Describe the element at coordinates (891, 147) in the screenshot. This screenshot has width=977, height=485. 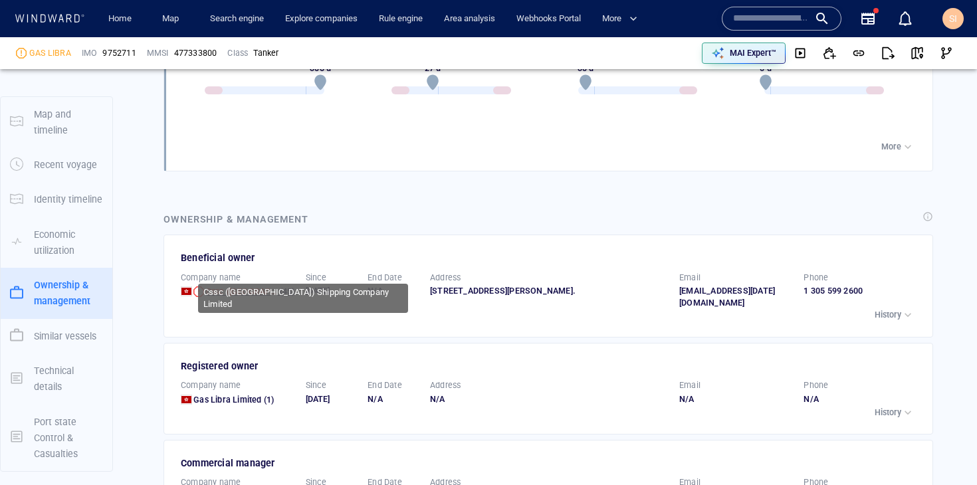
I see `p: More` at that location.